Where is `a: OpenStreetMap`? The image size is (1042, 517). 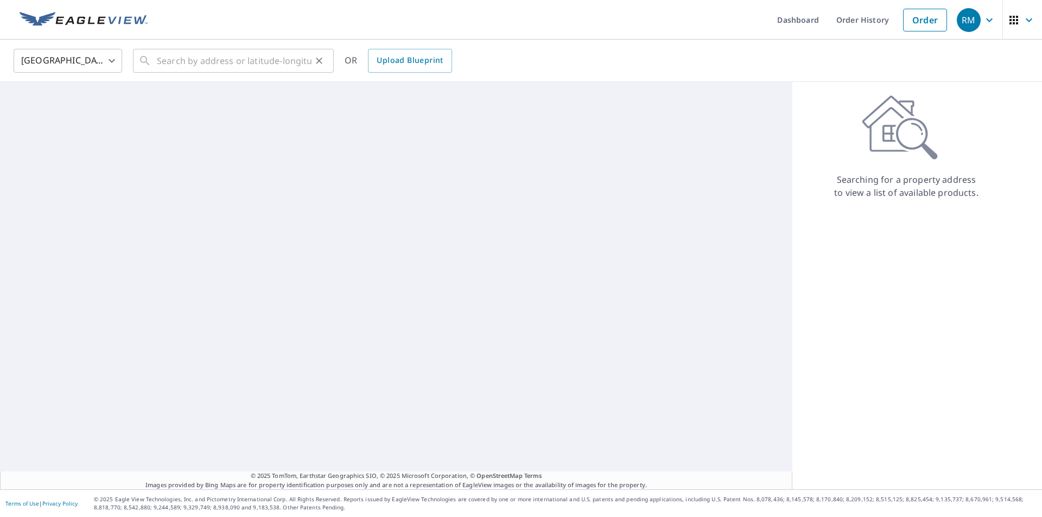 a: OpenStreetMap is located at coordinates (499, 476).